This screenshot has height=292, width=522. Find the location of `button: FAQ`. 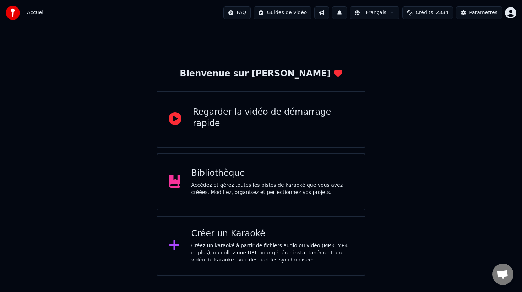

button: FAQ is located at coordinates (237, 13).